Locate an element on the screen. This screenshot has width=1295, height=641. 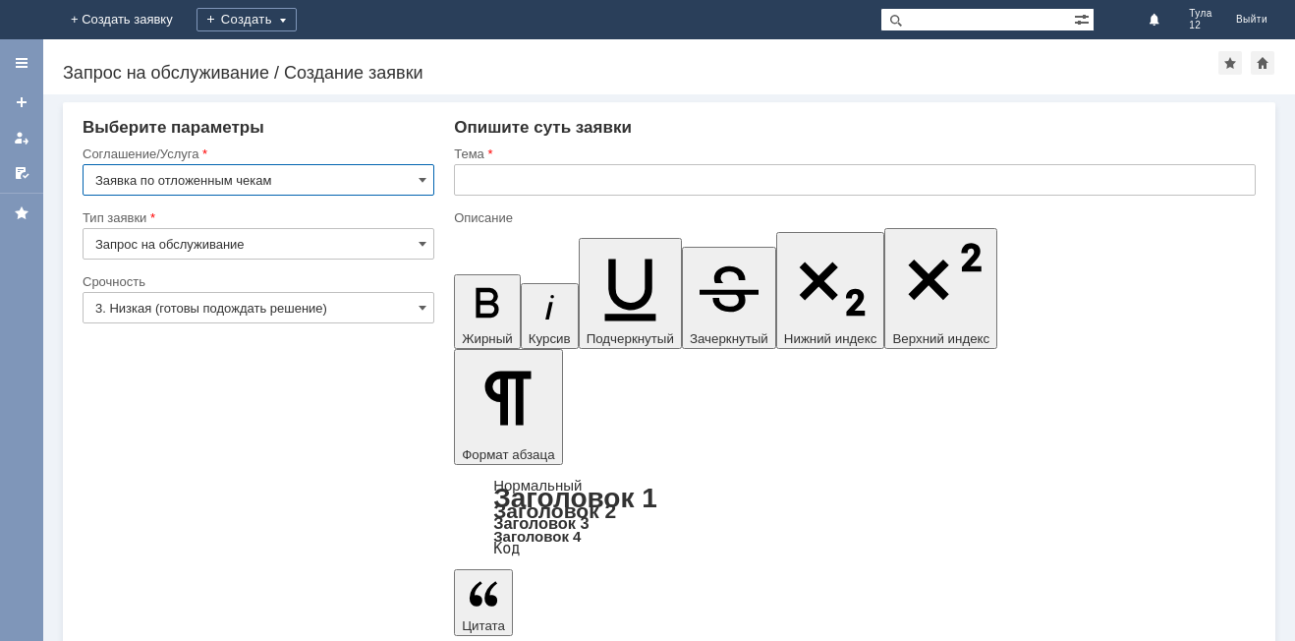
button: Зачеркнутый is located at coordinates (729, 298).